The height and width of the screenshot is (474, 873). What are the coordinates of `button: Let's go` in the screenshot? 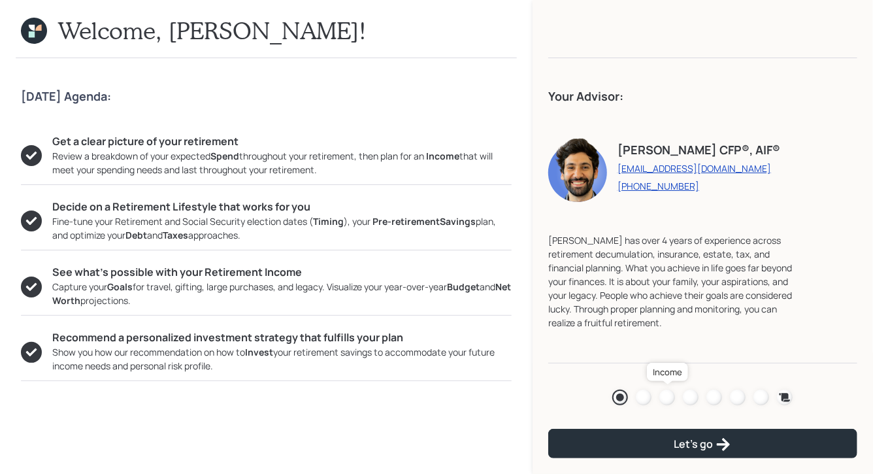 It's located at (702, 443).